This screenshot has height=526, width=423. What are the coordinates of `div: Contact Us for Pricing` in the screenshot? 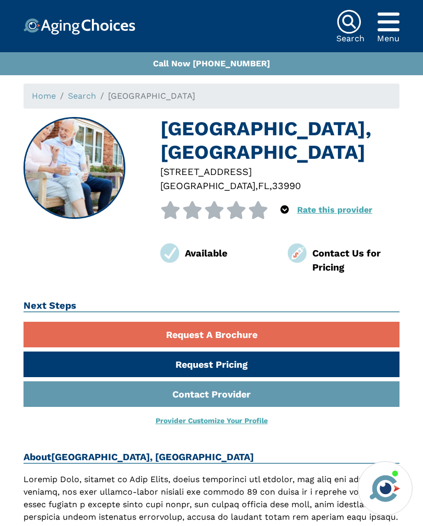 It's located at (355, 260).